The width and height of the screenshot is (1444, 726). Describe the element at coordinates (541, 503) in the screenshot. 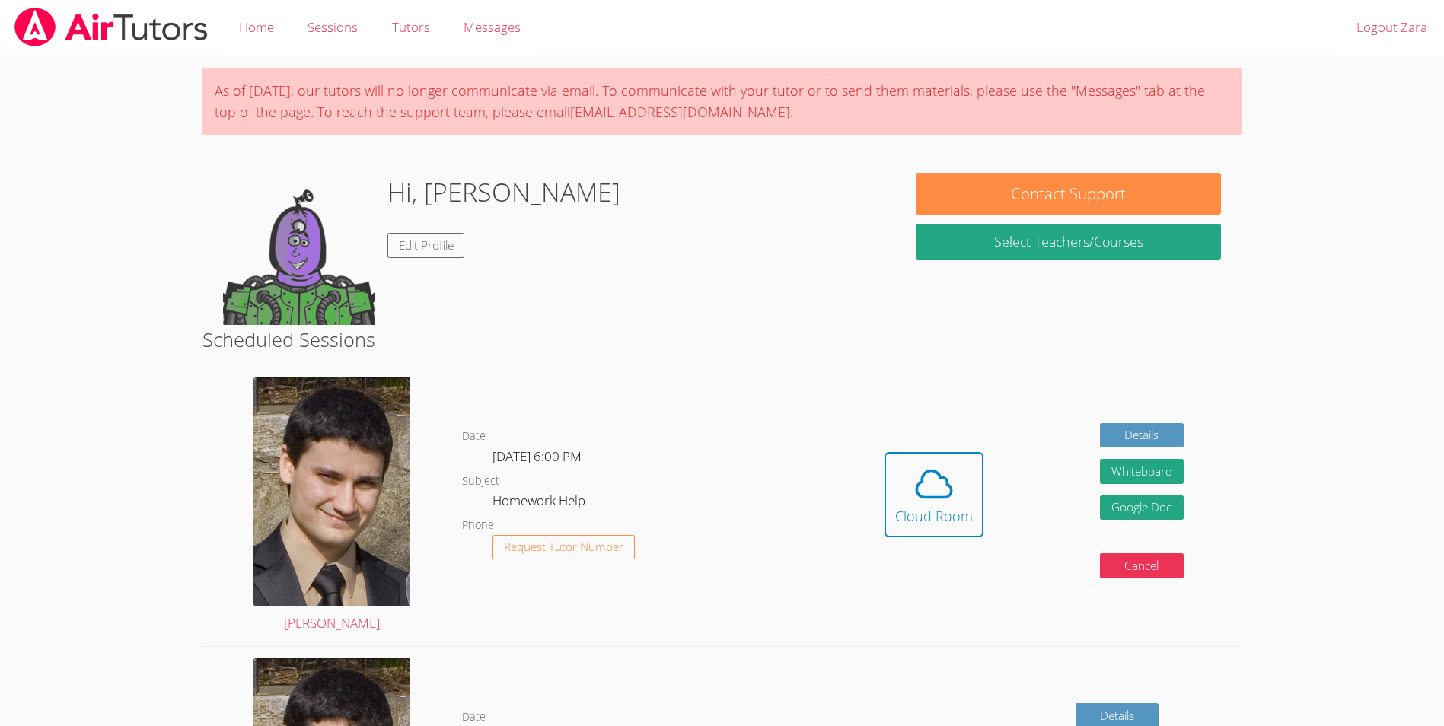

I see `dd: Homework Help` at that location.